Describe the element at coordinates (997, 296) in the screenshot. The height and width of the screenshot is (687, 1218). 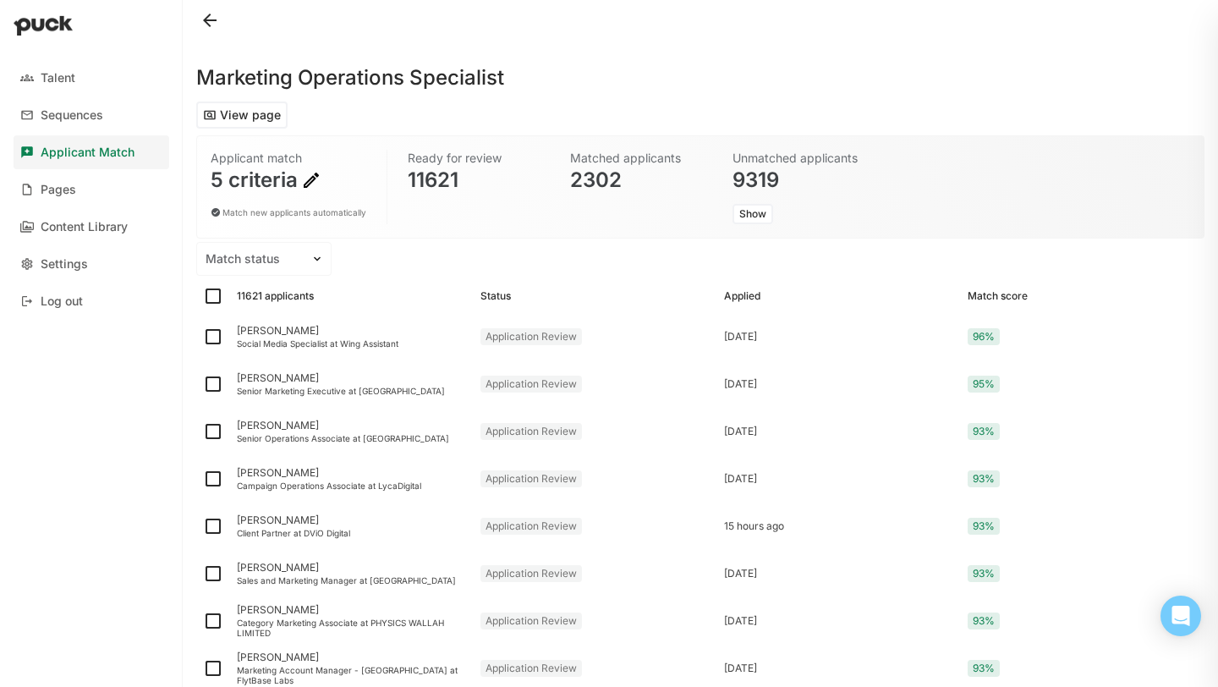
I see `div: Match score` at that location.